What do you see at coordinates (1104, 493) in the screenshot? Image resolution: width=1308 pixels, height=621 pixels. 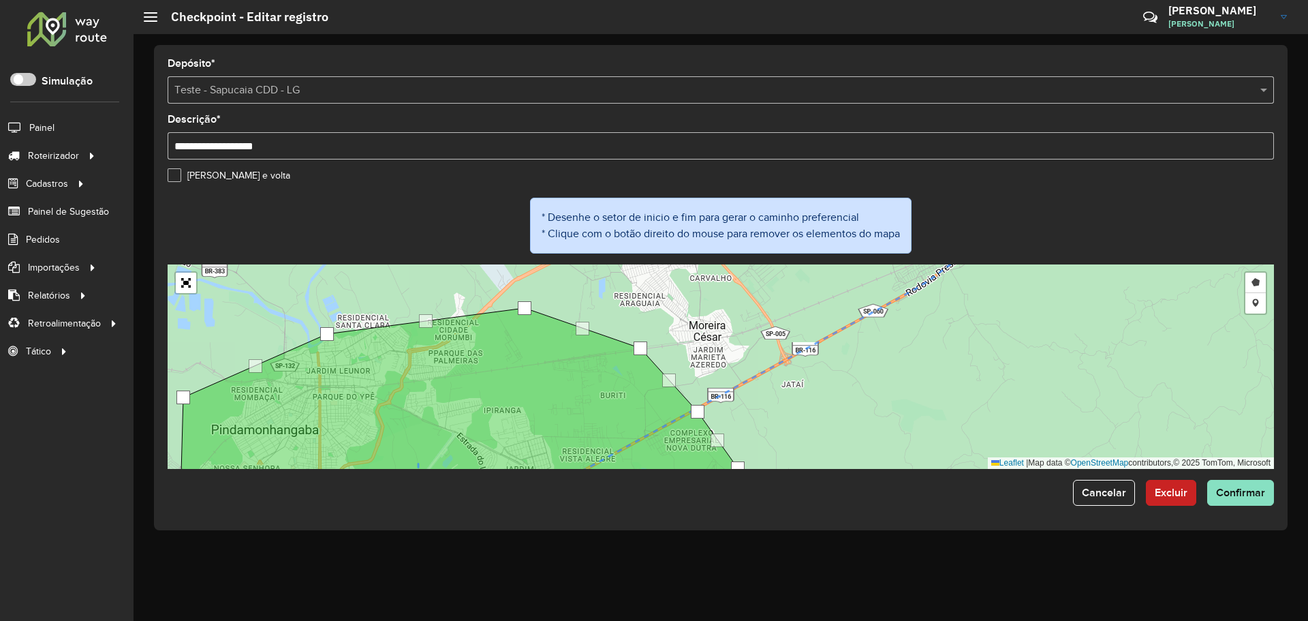 I see `button: Cancelar` at bounding box center [1104, 493].